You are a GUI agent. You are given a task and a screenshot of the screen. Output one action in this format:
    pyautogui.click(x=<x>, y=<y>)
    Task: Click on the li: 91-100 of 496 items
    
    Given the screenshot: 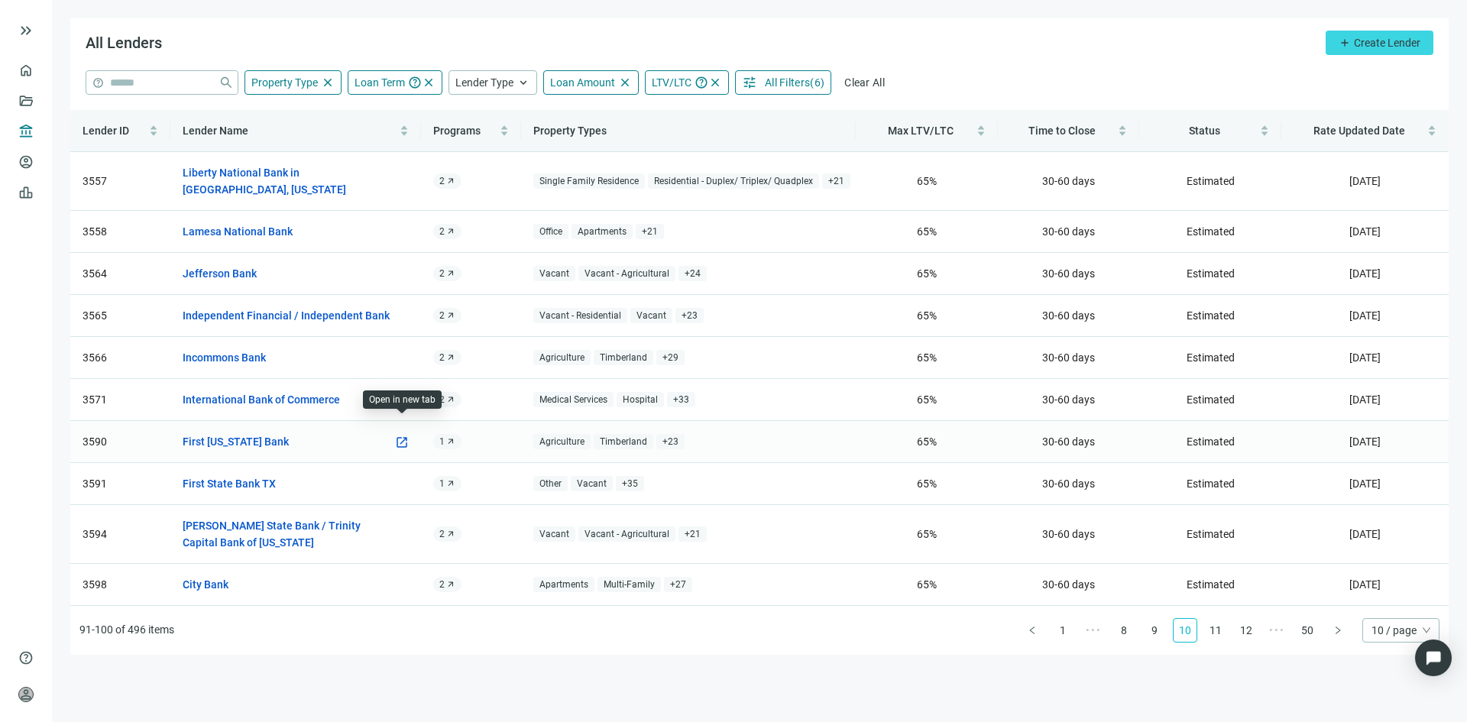 What is the action you would take?
    pyautogui.click(x=127, y=630)
    